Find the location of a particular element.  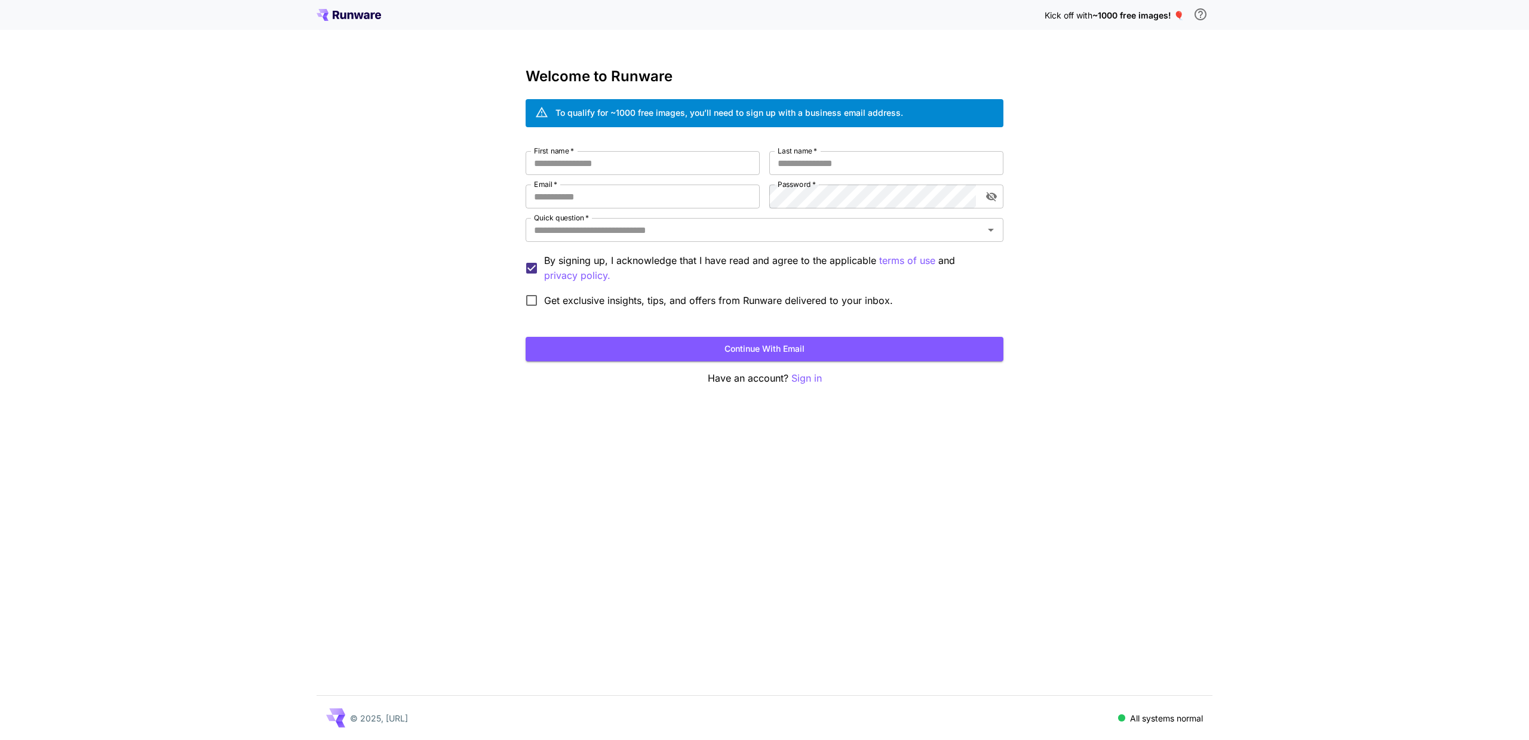

button: Open is located at coordinates (991, 230).